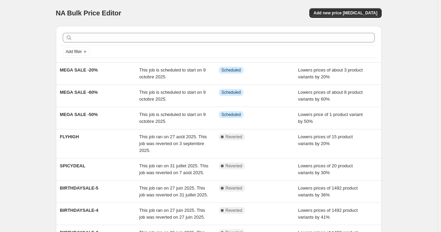 Image resolution: width=441 pixels, height=232 pixels. Describe the element at coordinates (173, 169) in the screenshot. I see `span: This job ran on 31 juillet 2025. This job was reverted on 7 août 2025.` at that location.